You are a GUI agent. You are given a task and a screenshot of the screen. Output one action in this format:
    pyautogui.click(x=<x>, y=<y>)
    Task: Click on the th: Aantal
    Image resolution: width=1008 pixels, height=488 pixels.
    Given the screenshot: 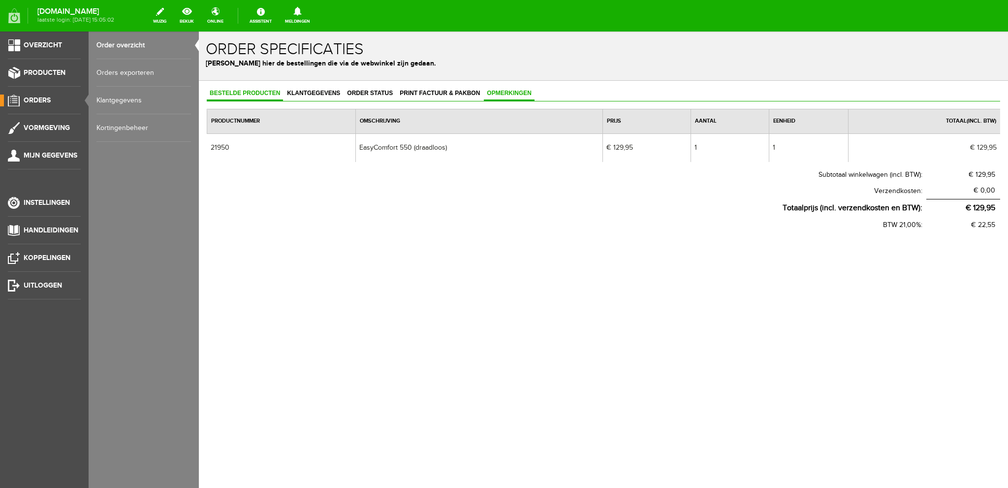 What is the action you would take?
    pyautogui.click(x=531, y=90)
    